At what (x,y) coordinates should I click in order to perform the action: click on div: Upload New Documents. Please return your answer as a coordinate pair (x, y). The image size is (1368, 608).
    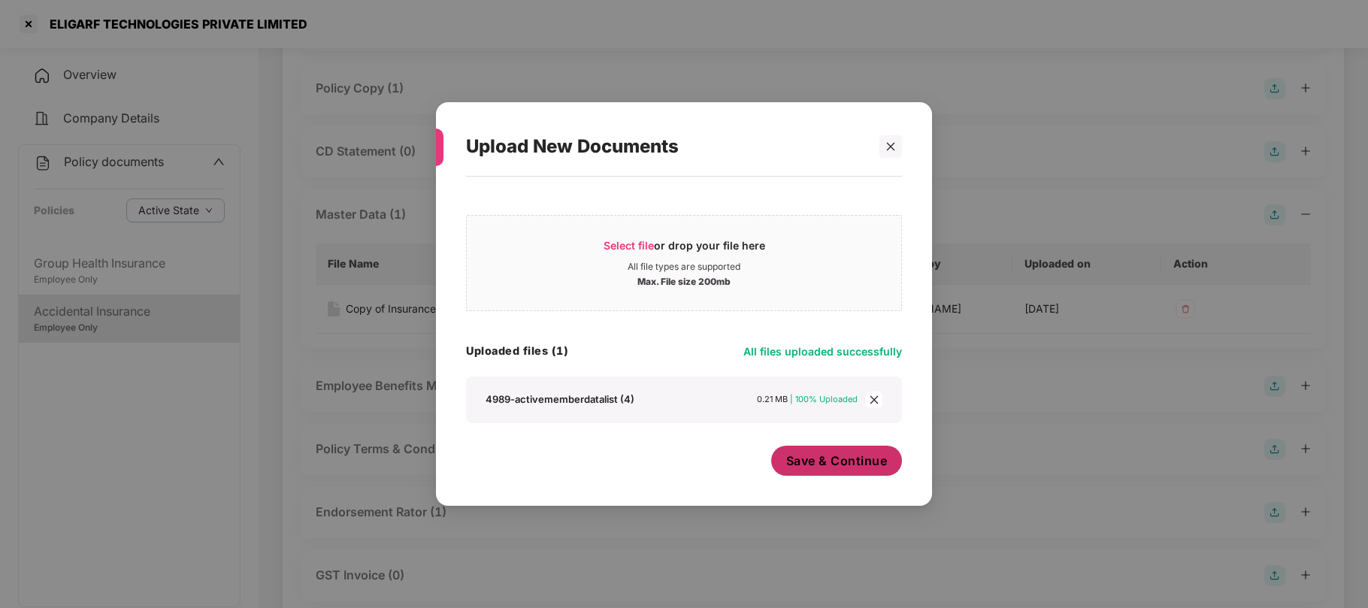
    Looking at the image, I should click on (666, 147).